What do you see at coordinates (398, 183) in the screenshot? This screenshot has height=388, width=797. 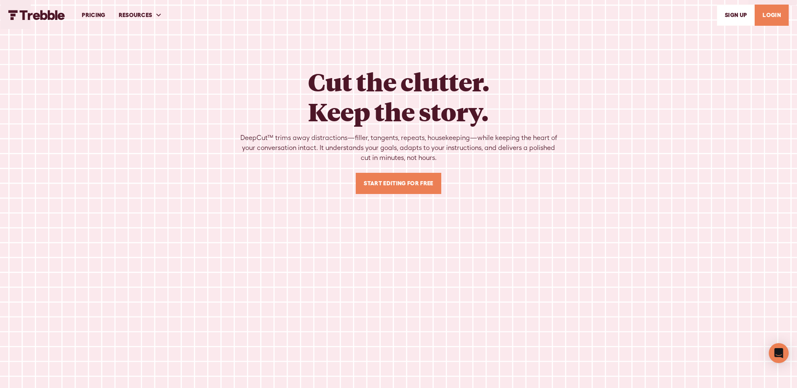 I see `a: Start Editing For Free` at bounding box center [398, 183].